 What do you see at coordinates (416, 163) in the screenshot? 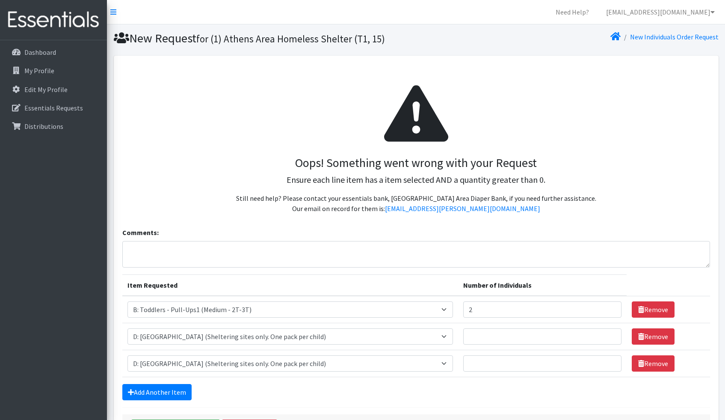
I see `h3: Oops! Something went wrong with your Request` at bounding box center [416, 163].